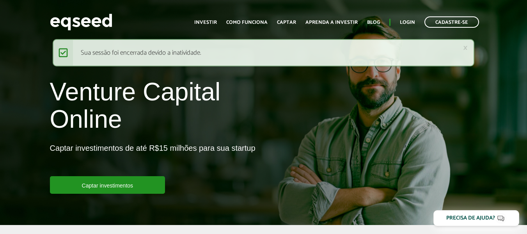 This screenshot has height=234, width=527. What do you see at coordinates (452, 22) in the screenshot?
I see `a: Cadastre-se` at bounding box center [452, 22].